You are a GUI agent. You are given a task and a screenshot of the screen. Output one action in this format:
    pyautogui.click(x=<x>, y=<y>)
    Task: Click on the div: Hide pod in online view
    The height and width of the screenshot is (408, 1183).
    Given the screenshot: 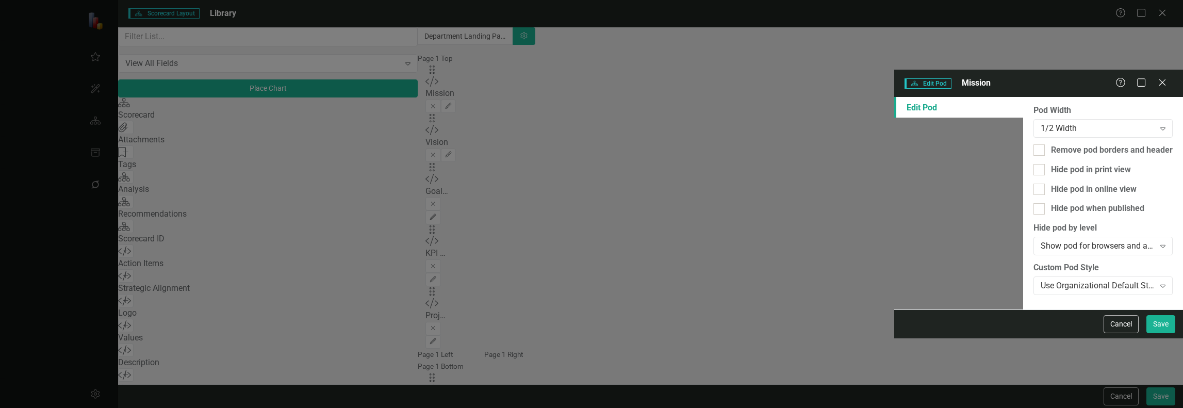 What is the action you would take?
    pyautogui.click(x=1094, y=189)
    